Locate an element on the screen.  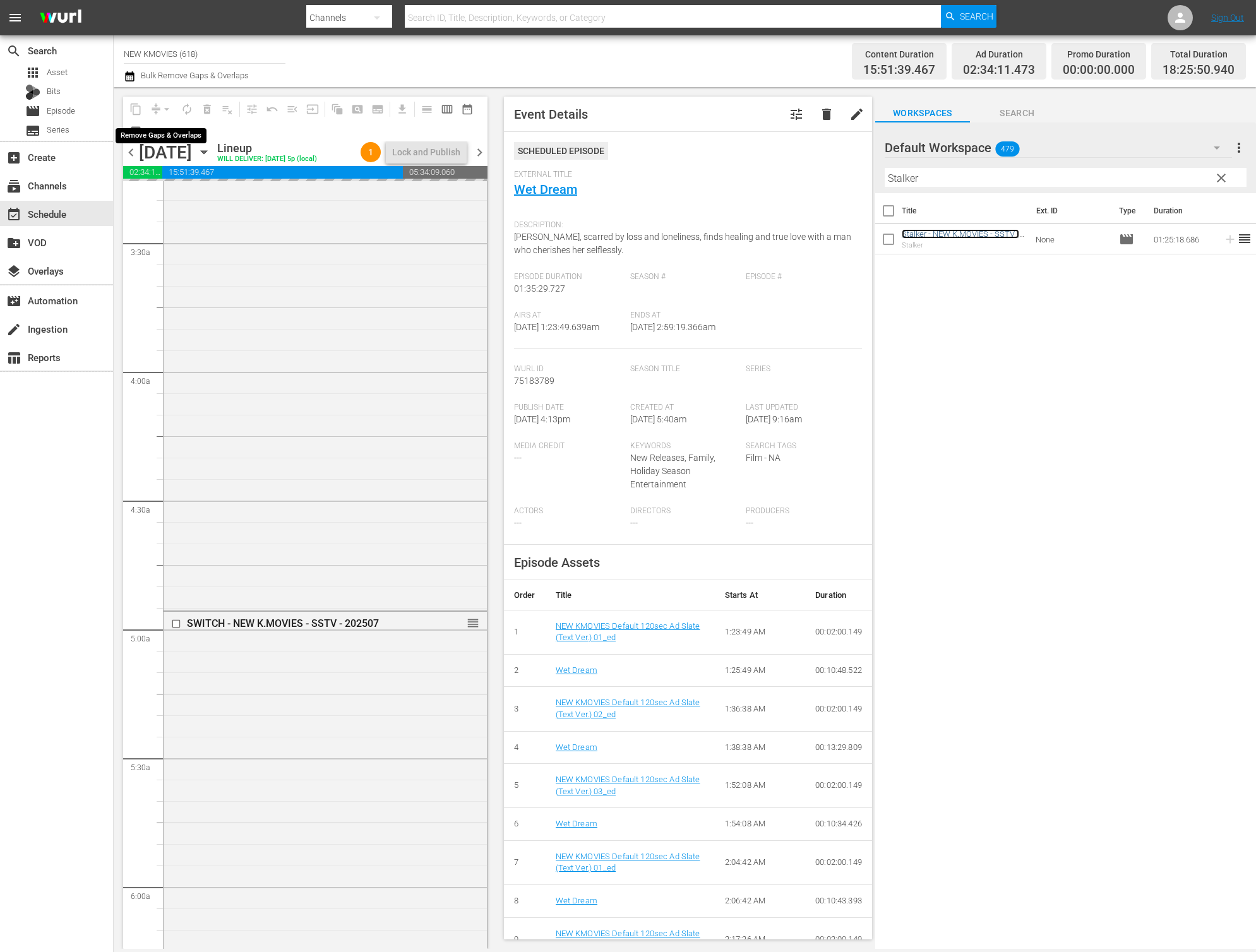
span: apps is located at coordinates (33, 73).